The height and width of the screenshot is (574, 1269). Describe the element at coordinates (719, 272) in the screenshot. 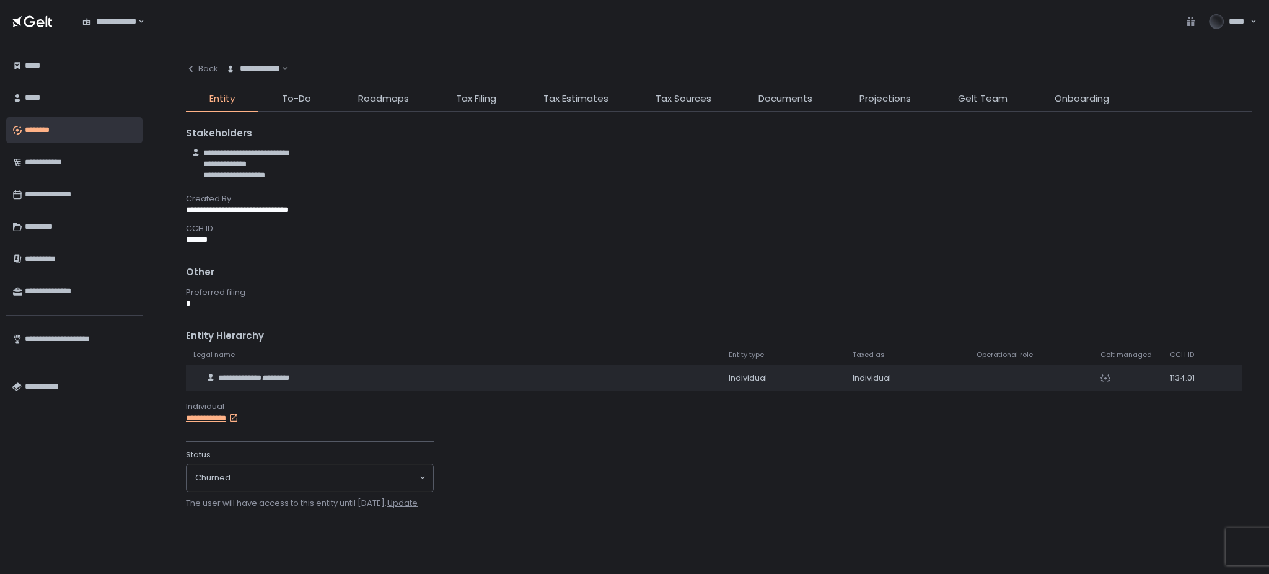

I see `div: Other` at that location.